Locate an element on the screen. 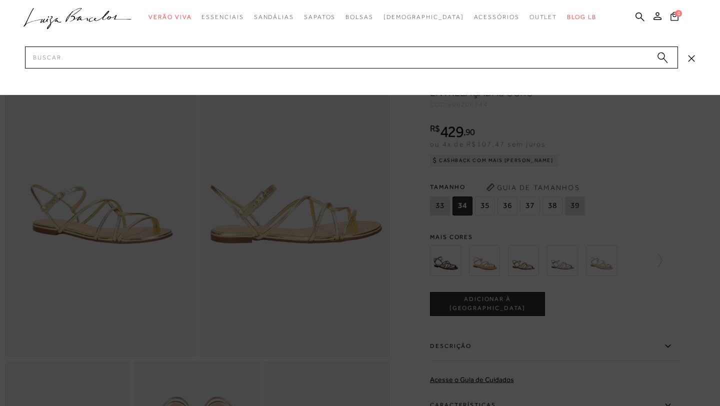  span: Sandálias is located at coordinates (274, 17).